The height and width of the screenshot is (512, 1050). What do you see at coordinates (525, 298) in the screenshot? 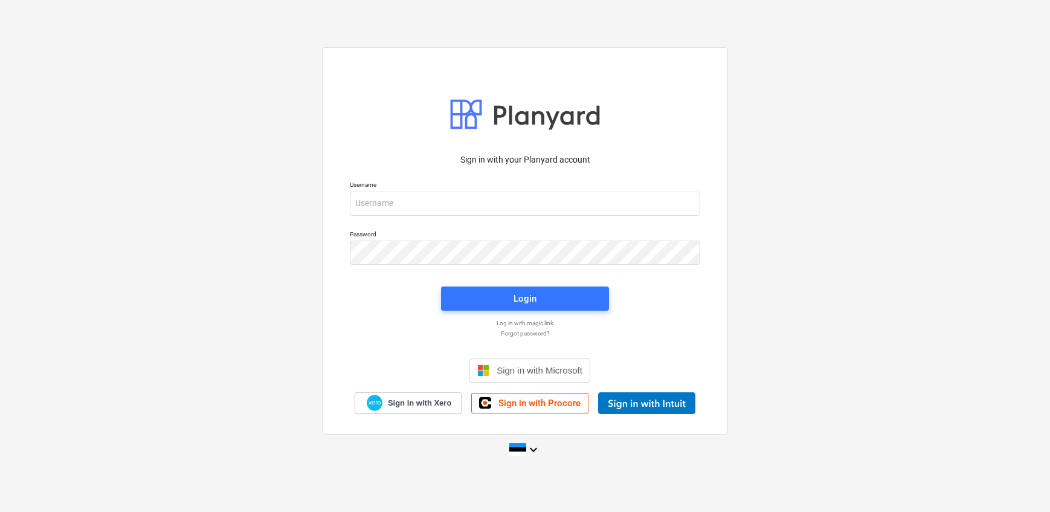
I see `div: Login` at bounding box center [525, 298].